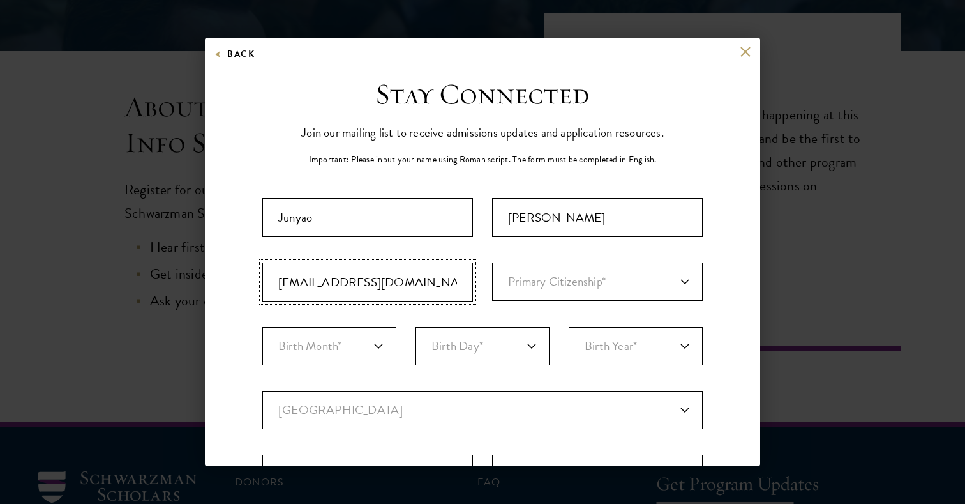 Image resolution: width=965 pixels, height=504 pixels. What do you see at coordinates (483, 132) in the screenshot?
I see `p: Join our mailing list to receive admissions updates and application resources.` at bounding box center [483, 132].